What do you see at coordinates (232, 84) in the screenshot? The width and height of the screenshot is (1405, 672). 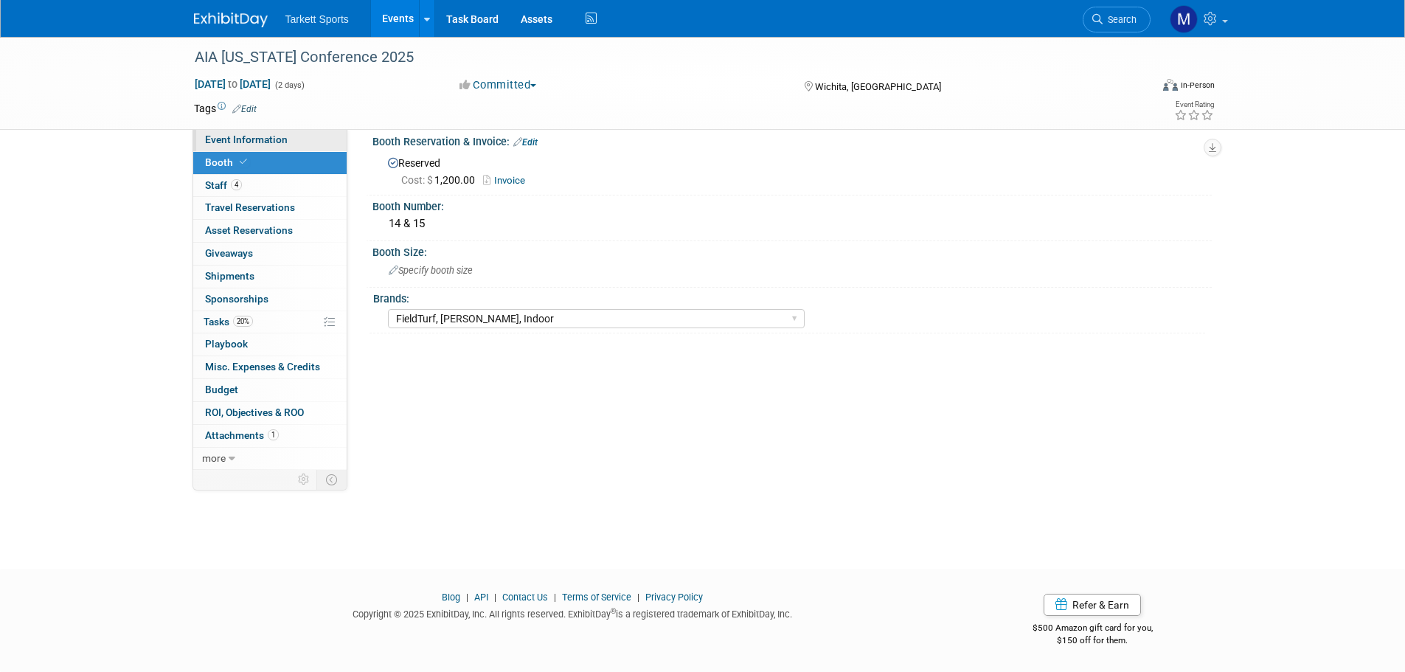 I see `span: to` at bounding box center [232, 84].